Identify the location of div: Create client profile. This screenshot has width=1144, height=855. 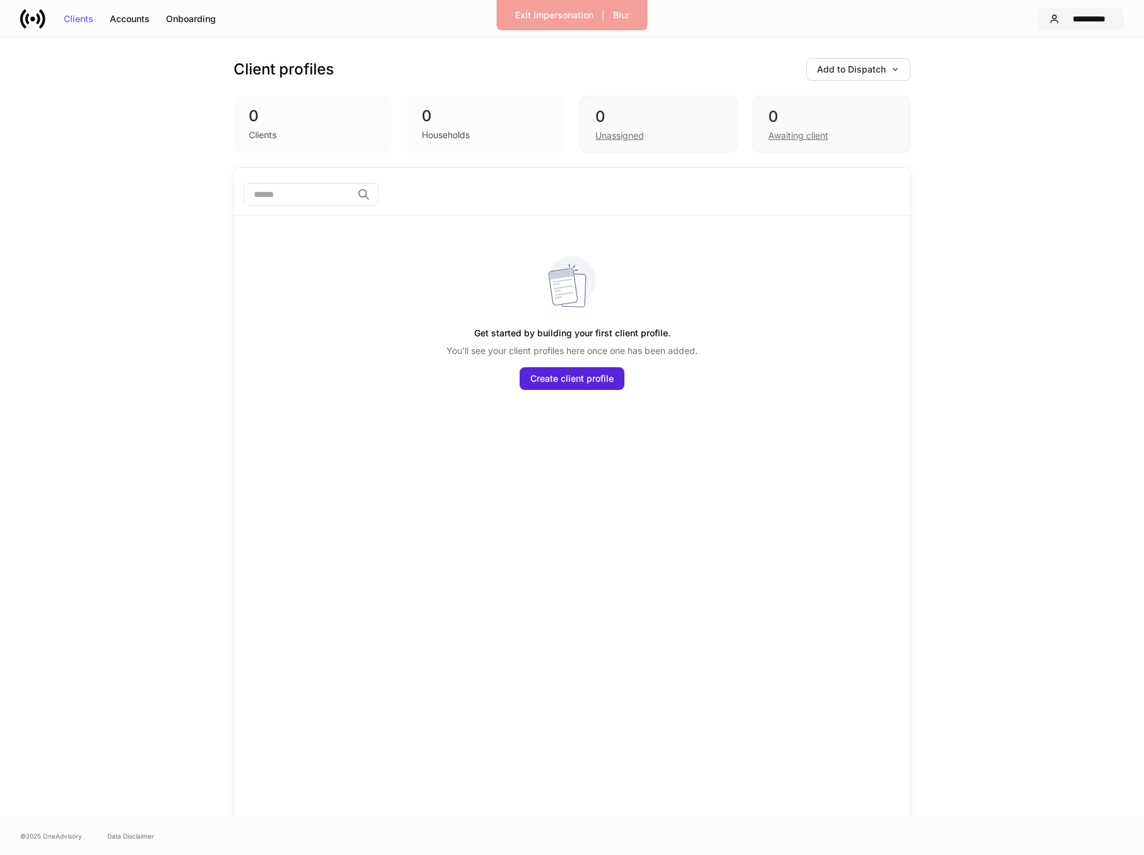
(572, 379).